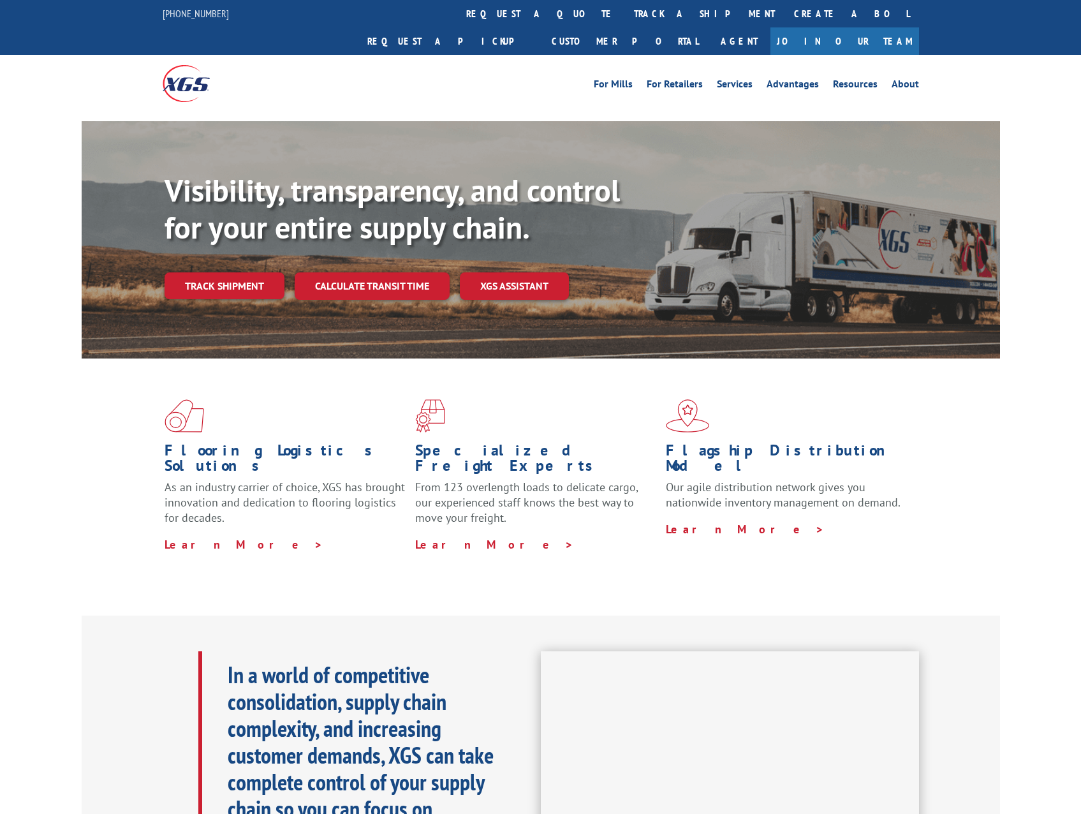 Image resolution: width=1081 pixels, height=814 pixels. What do you see at coordinates (514, 286) in the screenshot?
I see `a: XGS ASSISTANT` at bounding box center [514, 286].